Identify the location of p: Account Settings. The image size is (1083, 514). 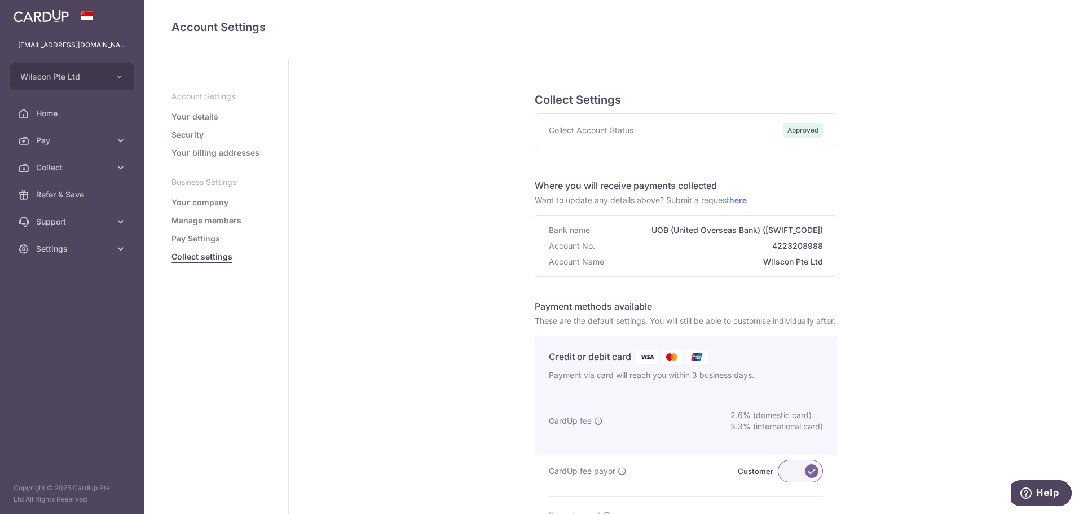
(216, 96).